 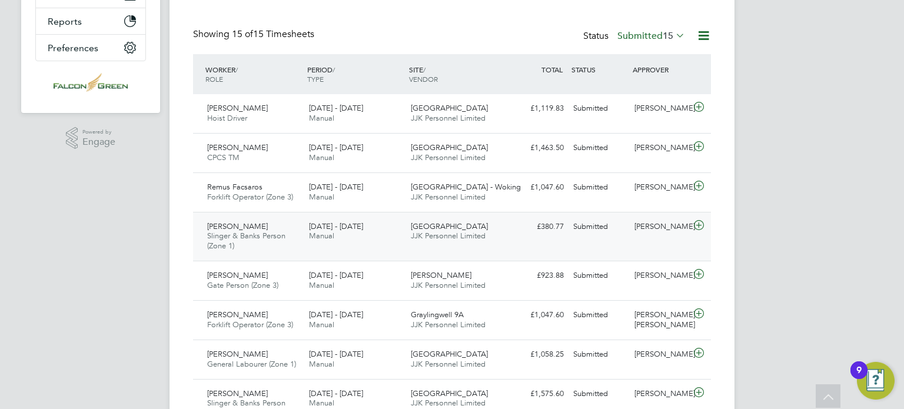 I want to click on button: Open Resource Center, 9 new notifications, so click(x=876, y=381).